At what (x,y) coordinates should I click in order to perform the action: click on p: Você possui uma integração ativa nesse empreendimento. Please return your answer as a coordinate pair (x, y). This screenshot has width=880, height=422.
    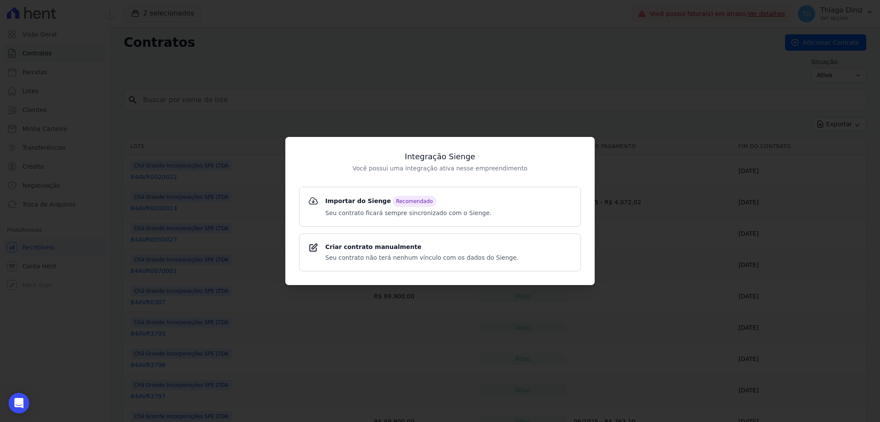
    Looking at the image, I should click on (440, 168).